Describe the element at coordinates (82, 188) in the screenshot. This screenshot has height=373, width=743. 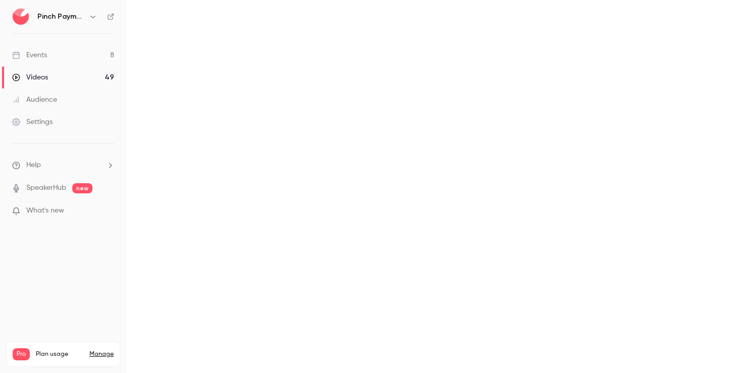
I see `span: new` at that location.